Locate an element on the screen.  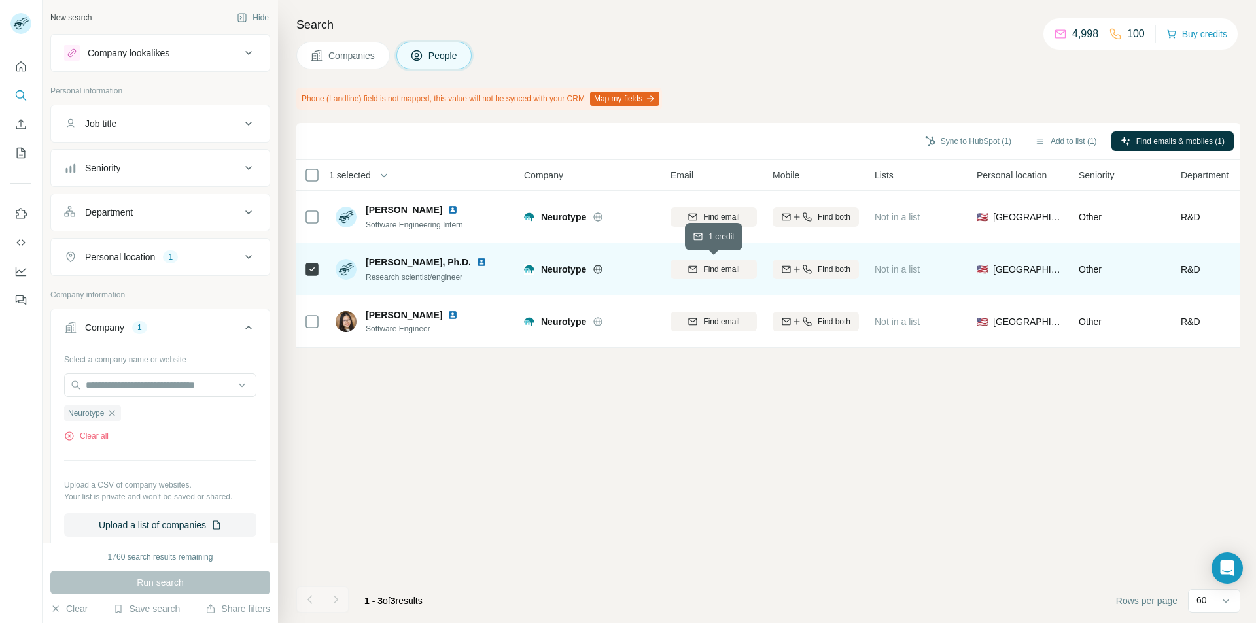
span: results is located at coordinates (393, 601).